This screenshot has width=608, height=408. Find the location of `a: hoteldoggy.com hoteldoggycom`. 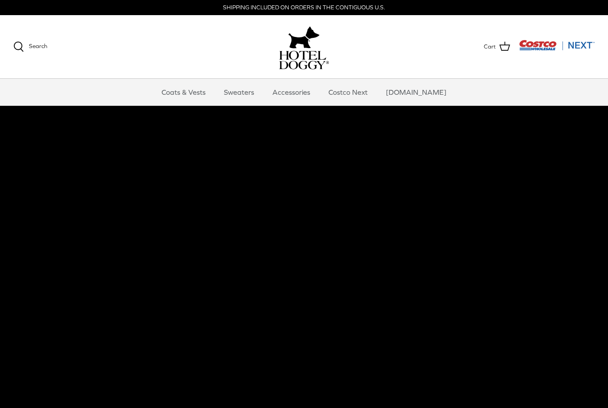

a: hoteldoggy.com hoteldoggycom is located at coordinates (304, 47).